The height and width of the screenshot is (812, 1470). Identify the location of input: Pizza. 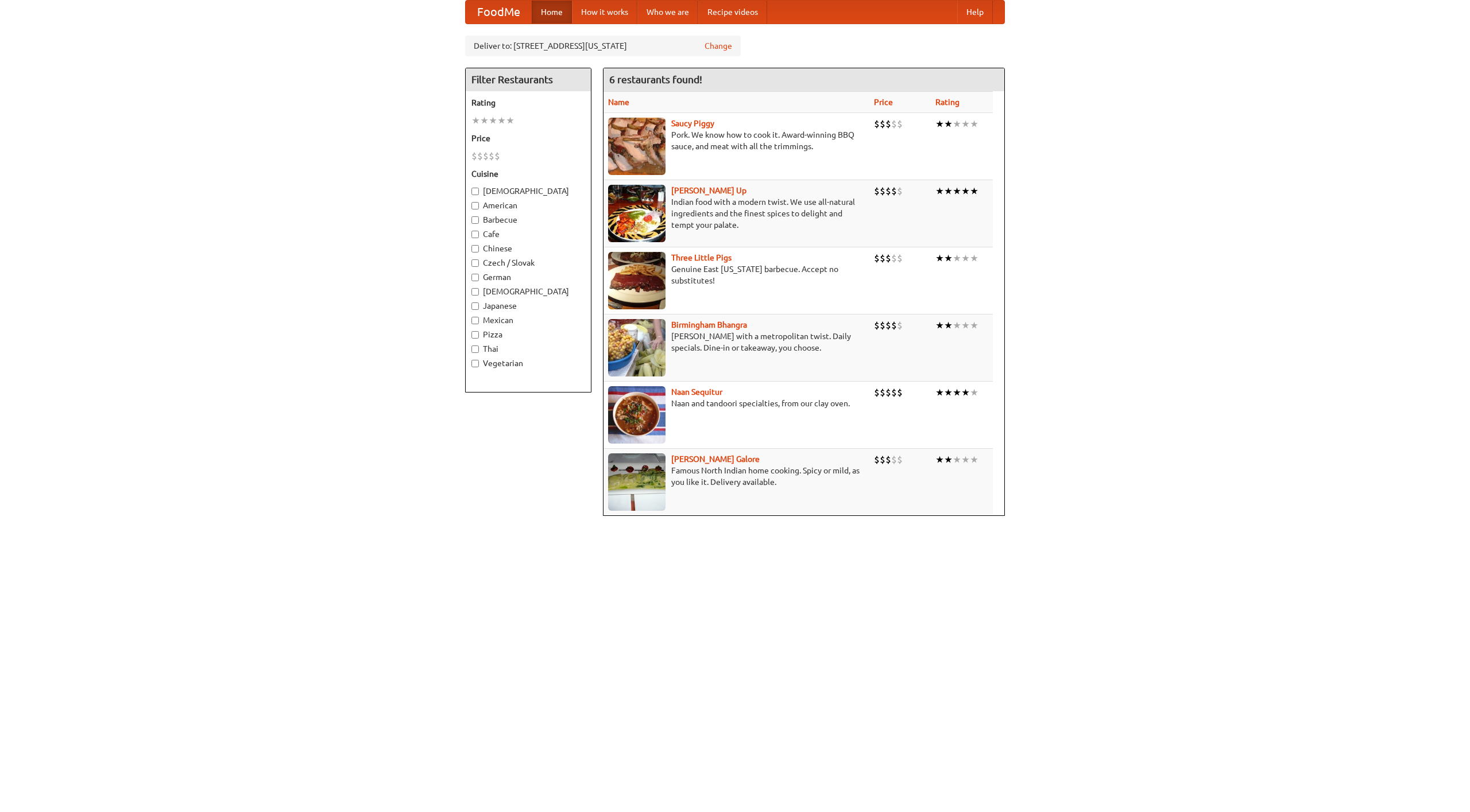
(475, 334).